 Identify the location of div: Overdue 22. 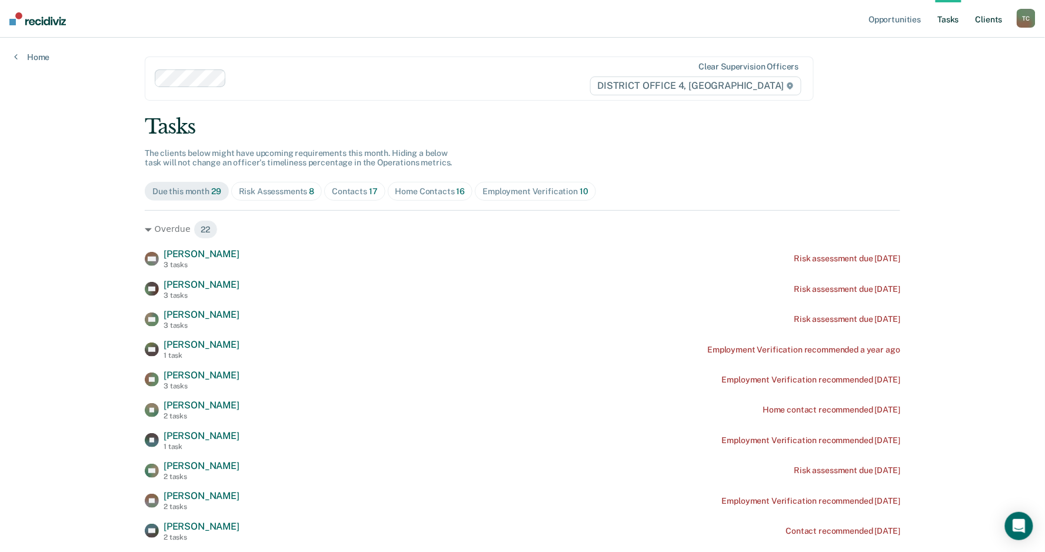
(523, 229).